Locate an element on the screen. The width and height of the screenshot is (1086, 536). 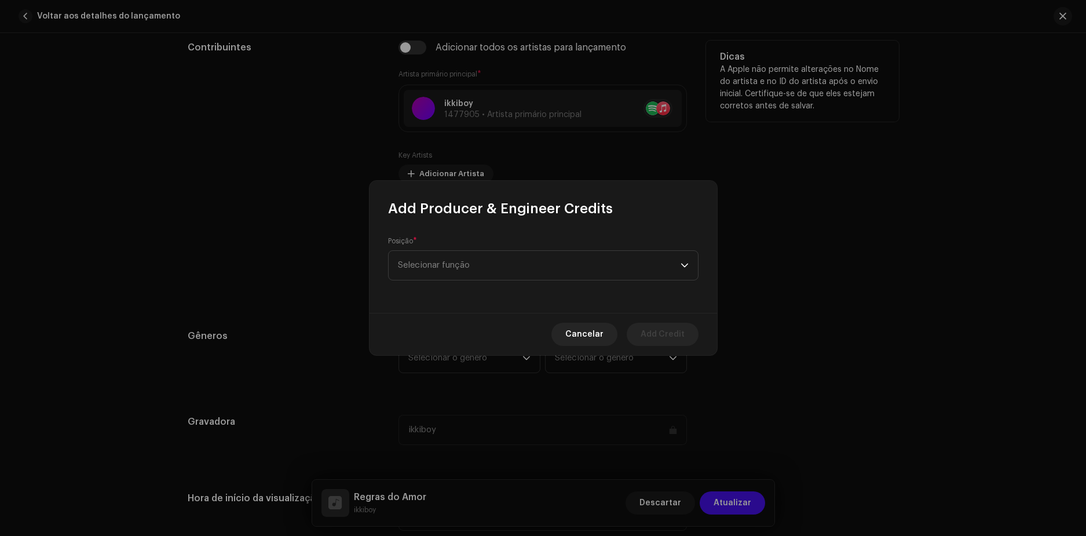
span: Add Credit is located at coordinates (663, 334).